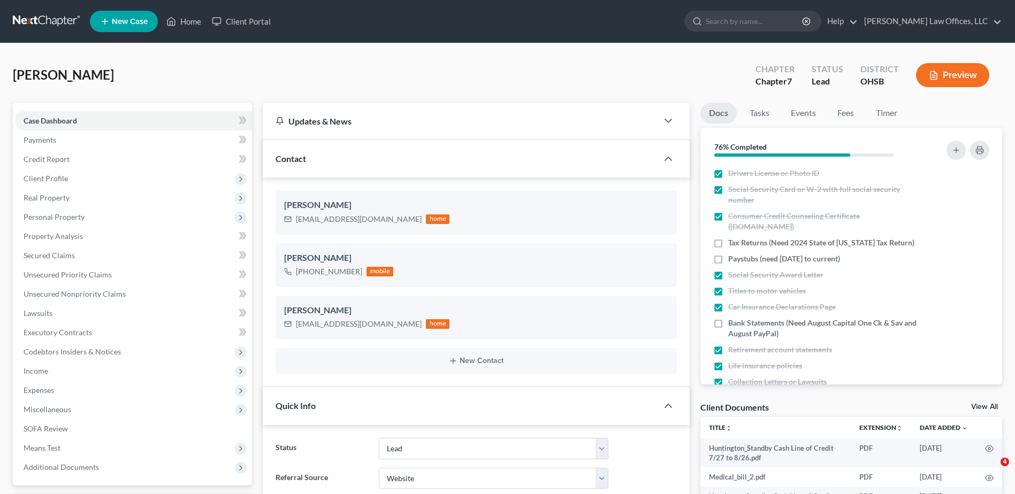  Describe the element at coordinates (380, 272) in the screenshot. I see `div: mobile` at that location.